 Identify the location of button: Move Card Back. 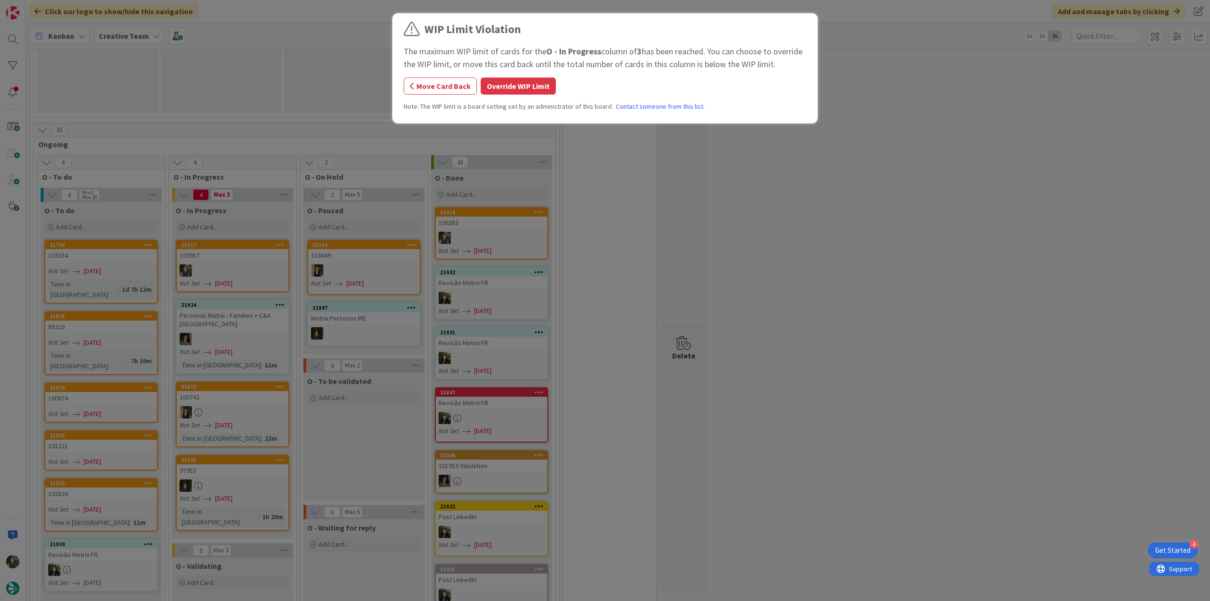
(440, 86).